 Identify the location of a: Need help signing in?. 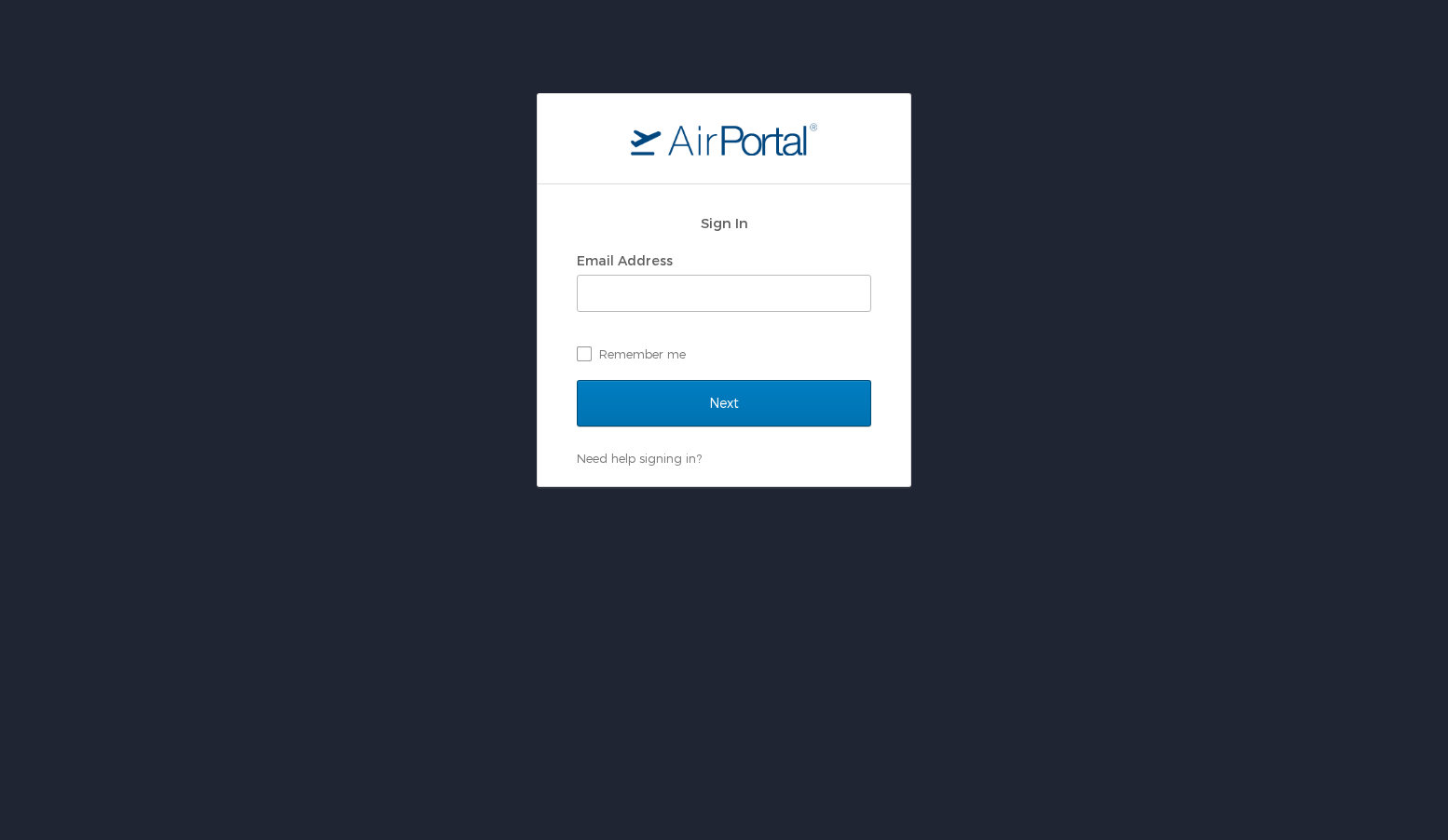
(639, 459).